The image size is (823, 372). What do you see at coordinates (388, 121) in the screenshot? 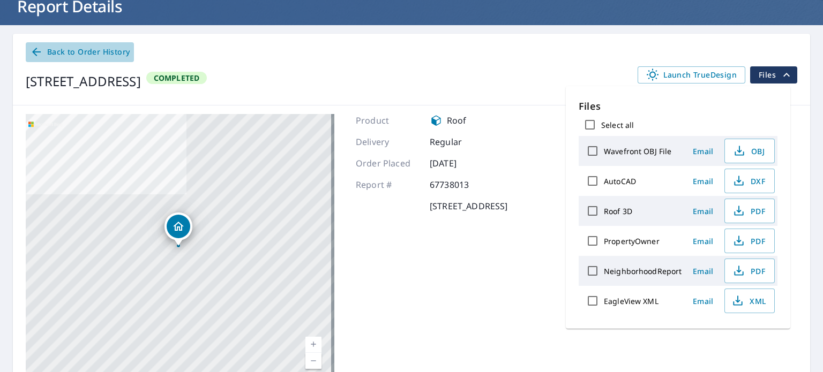
I see `p: Product` at bounding box center [388, 121].